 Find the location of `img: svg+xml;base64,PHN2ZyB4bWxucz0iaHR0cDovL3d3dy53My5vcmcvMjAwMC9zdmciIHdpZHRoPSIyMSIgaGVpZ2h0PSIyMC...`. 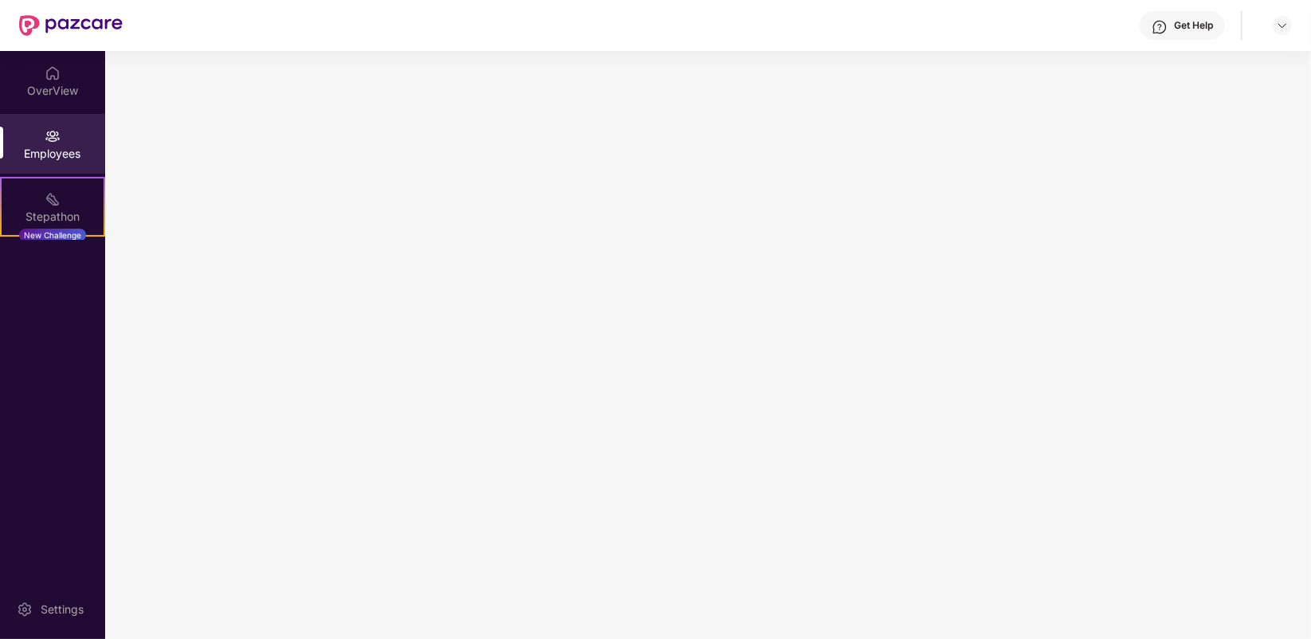

img: svg+xml;base64,PHN2ZyB4bWxucz0iaHR0cDovL3d3dy53My5vcmcvMjAwMC9zdmciIHdpZHRoPSIyMSIgaGVpZ2h0PSIyMC... is located at coordinates (53, 199).